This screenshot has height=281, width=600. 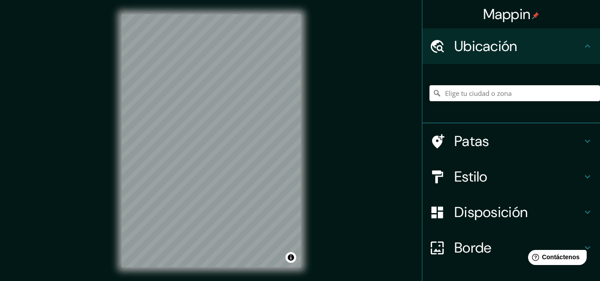 I want to click on font: Disposición, so click(x=491, y=212).